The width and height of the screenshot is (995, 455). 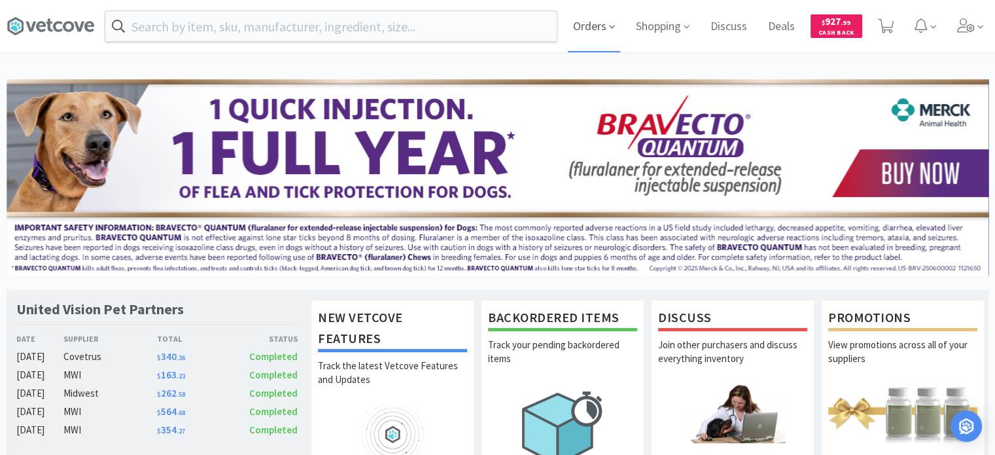 I want to click on img: hero_promotions.png, so click(x=903, y=413).